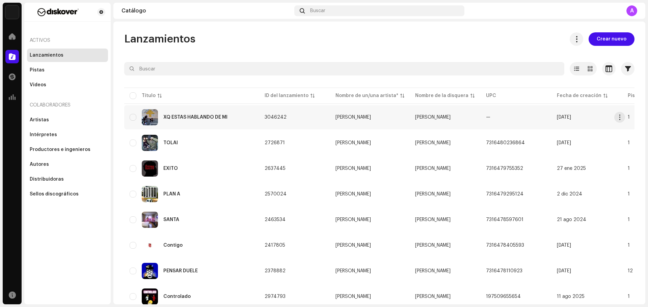 The height and width of the screenshot is (307, 648). What do you see at coordinates (150, 220) in the screenshot?
I see `img: b37b78b3-4c71-4737-af51-f4e57f986d73` at bounding box center [150, 220].